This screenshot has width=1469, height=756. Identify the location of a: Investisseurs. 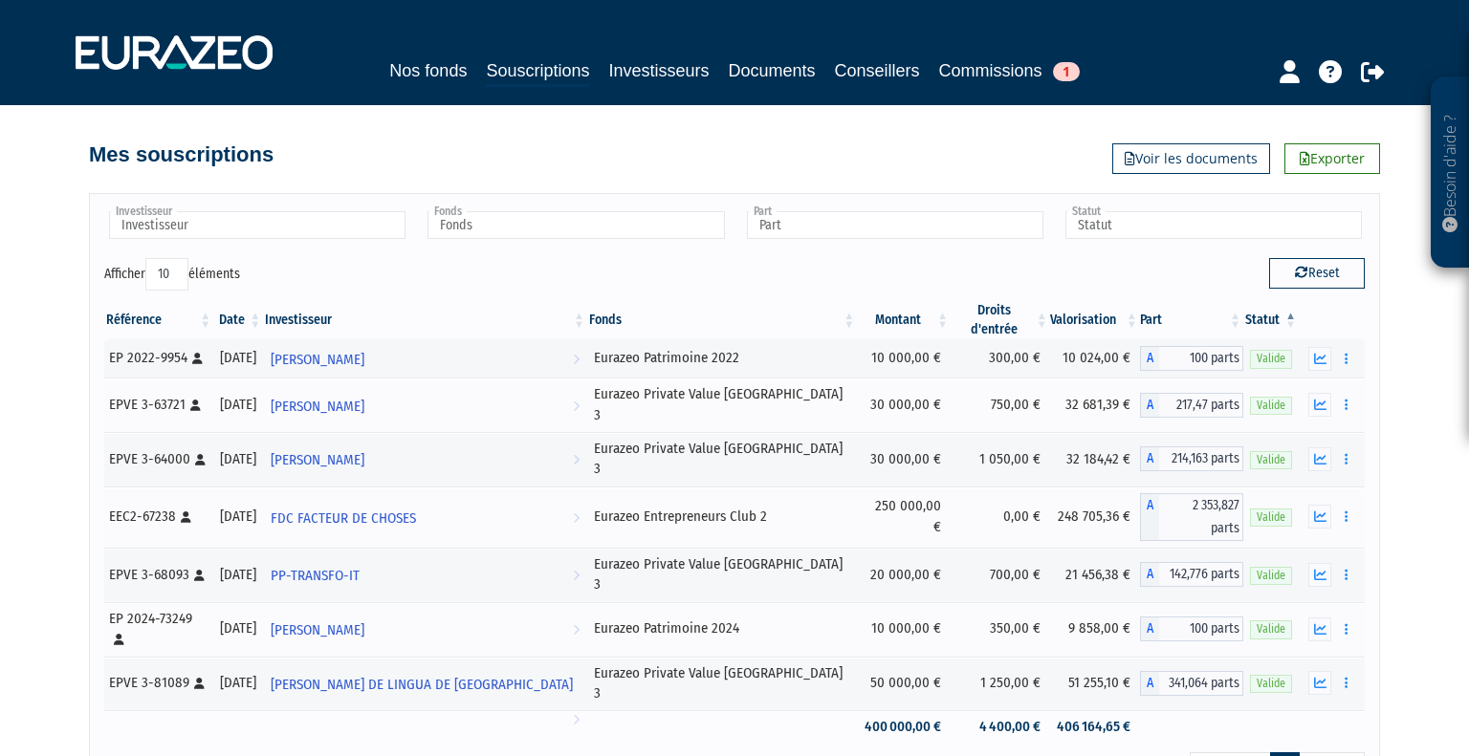
(658, 71).